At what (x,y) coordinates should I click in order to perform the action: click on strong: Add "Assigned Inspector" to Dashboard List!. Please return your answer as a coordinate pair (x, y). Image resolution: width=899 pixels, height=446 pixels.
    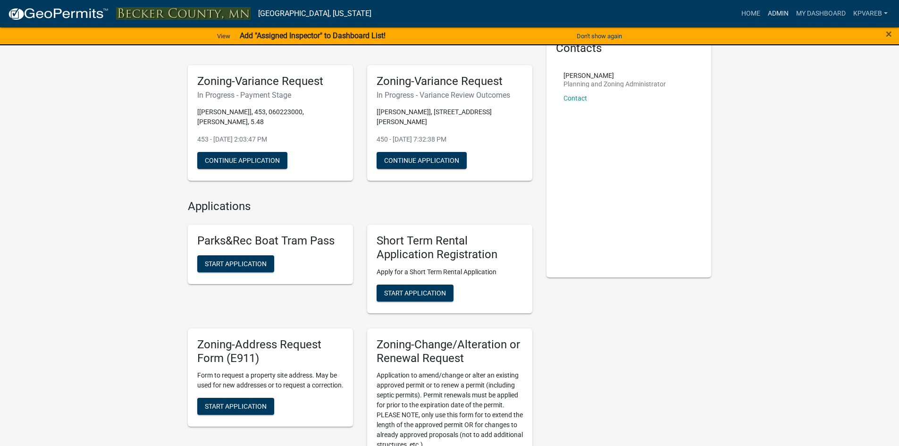
    Looking at the image, I should click on (312, 35).